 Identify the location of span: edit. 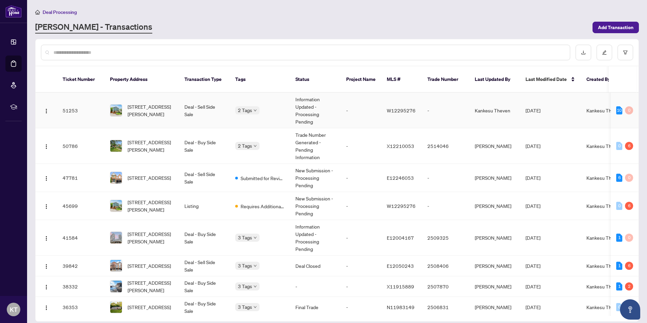
(604, 52).